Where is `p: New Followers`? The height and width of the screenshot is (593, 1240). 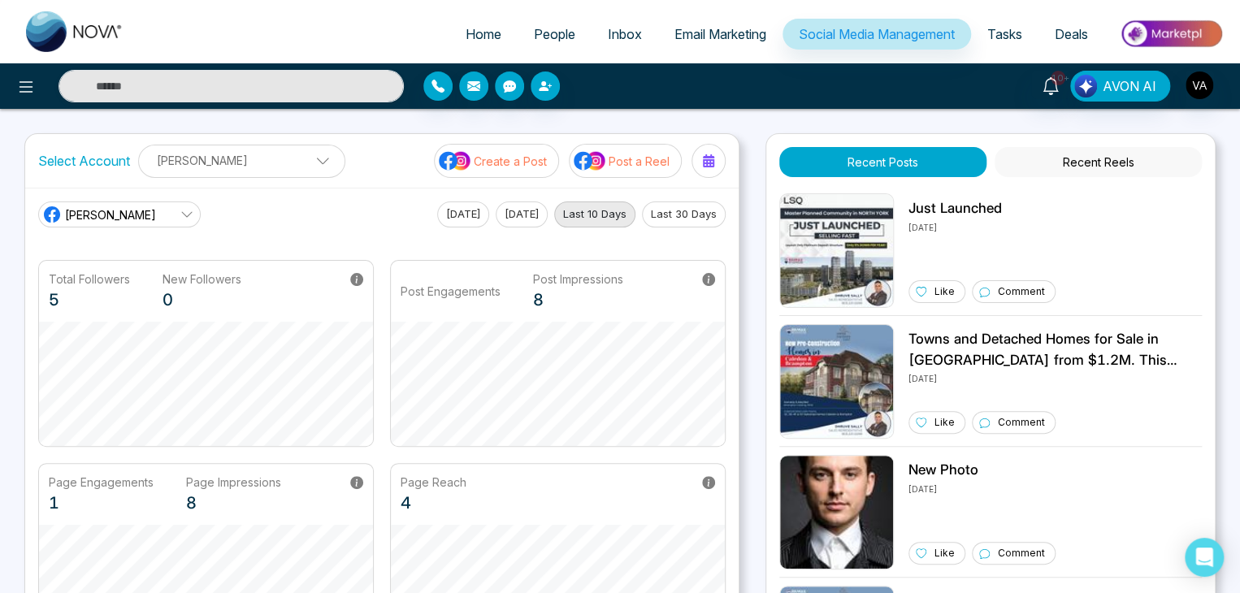 p: New Followers is located at coordinates (202, 279).